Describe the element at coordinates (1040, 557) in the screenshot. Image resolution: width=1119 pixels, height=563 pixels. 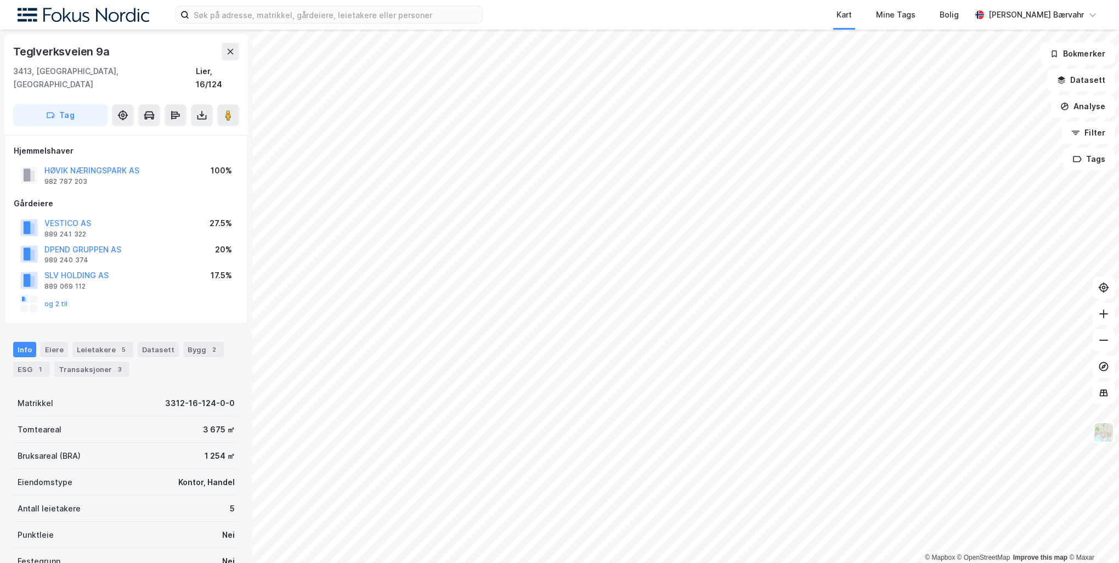
I see `a: Improve this map` at that location.